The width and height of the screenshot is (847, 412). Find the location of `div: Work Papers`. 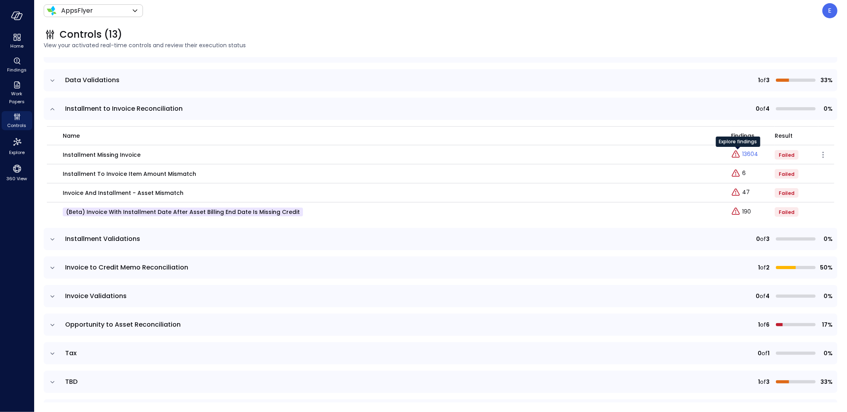

div: Work Papers is located at coordinates (17, 93).